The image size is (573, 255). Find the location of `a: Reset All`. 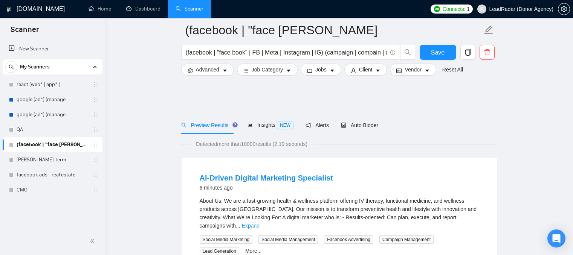

a: Reset All is located at coordinates (452, 70).